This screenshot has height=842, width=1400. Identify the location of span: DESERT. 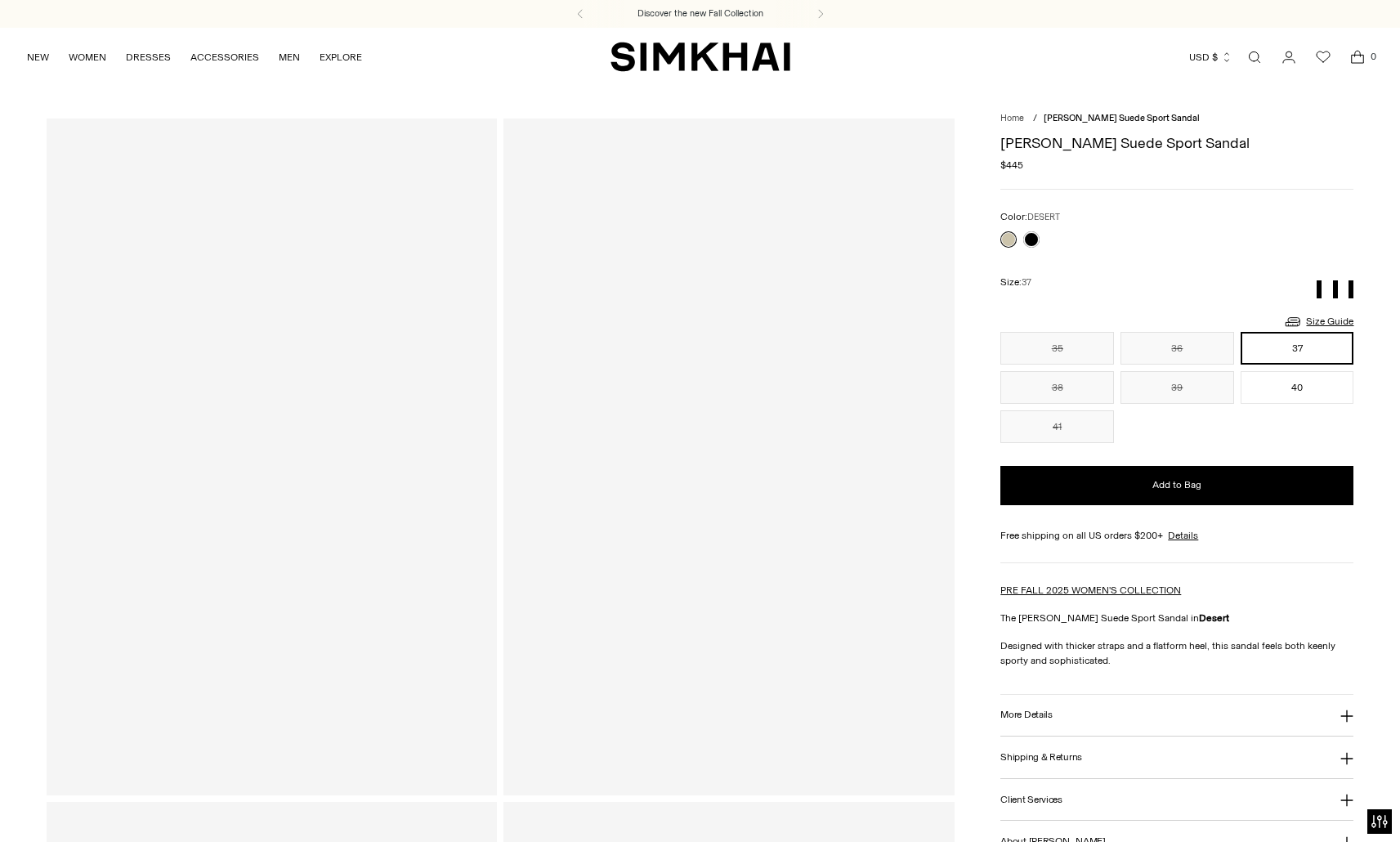
(1044, 217).